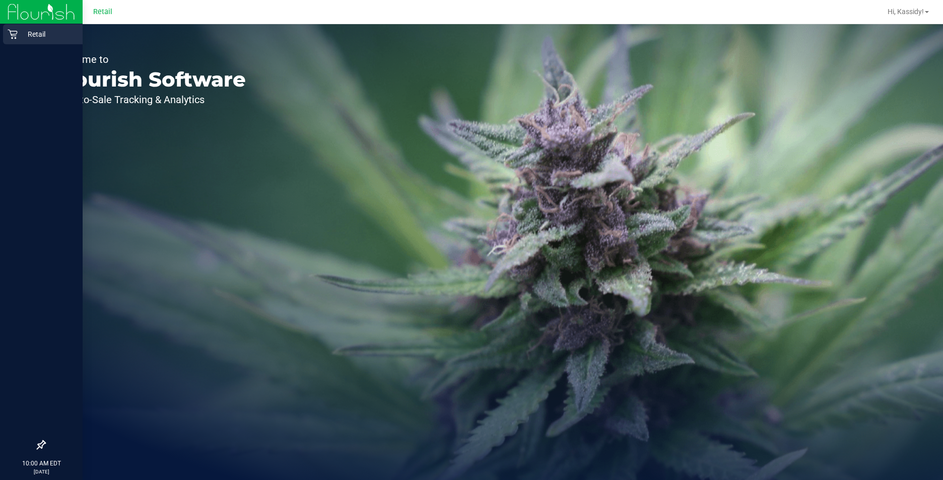  I want to click on span: Hi, Kassidy!, so click(906, 12).